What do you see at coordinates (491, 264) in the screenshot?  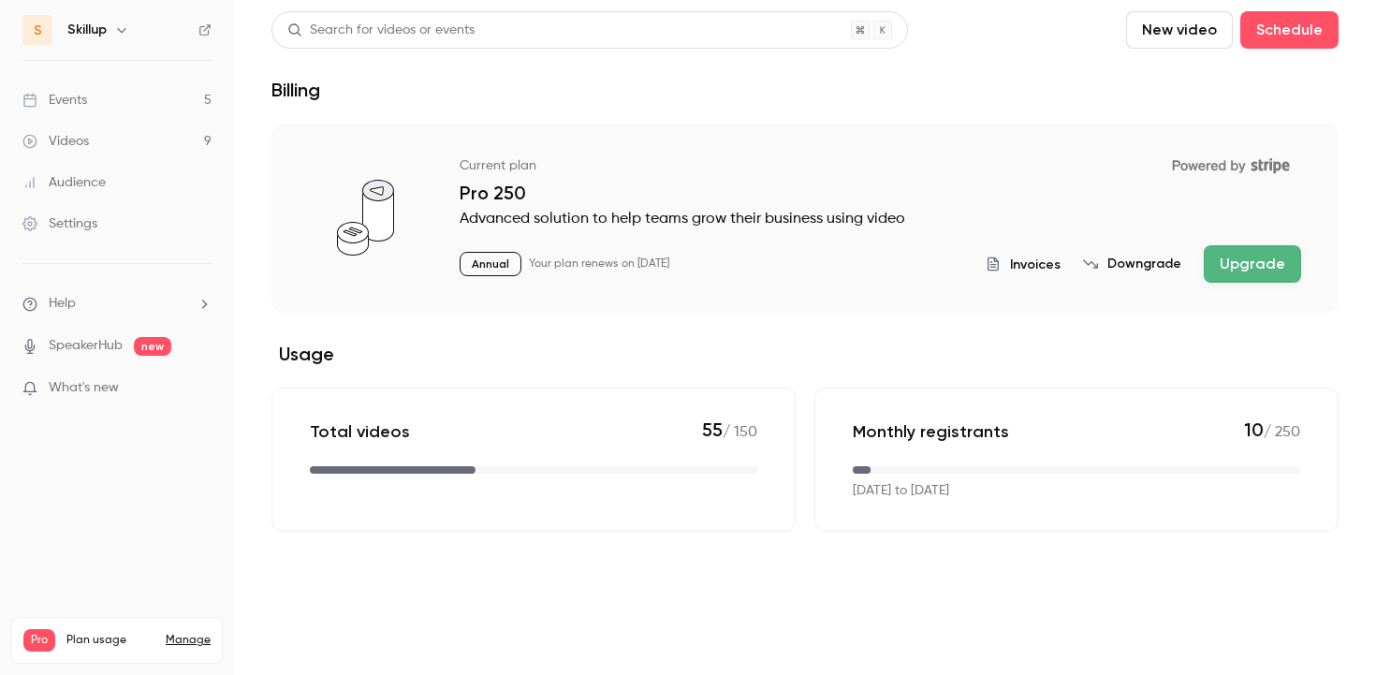 I see `p: Annual` at bounding box center [491, 264].